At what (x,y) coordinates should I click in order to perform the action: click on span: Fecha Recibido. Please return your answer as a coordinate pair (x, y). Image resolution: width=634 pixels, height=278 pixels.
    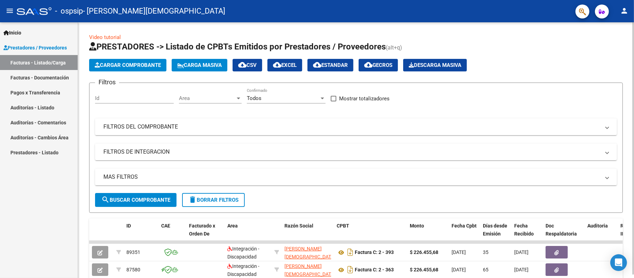
    Looking at the image, I should click on (524, 229).